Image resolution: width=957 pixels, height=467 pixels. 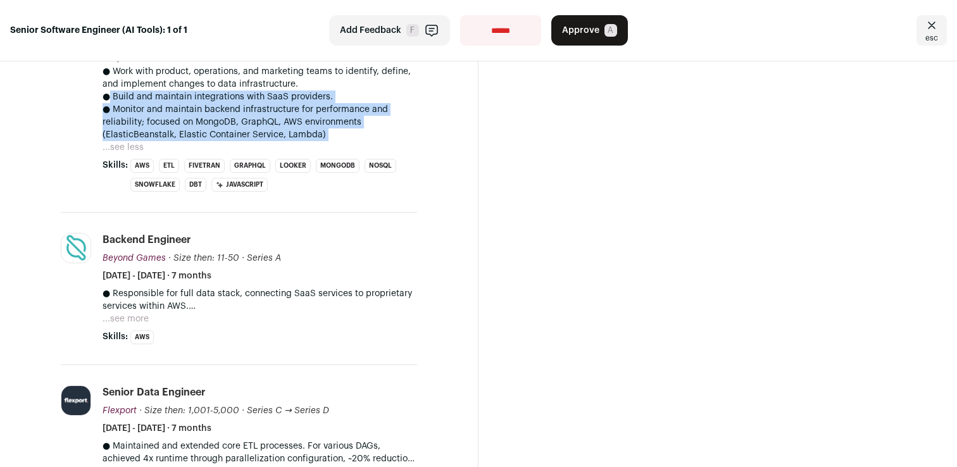 I want to click on span: Flexport, so click(x=120, y=411).